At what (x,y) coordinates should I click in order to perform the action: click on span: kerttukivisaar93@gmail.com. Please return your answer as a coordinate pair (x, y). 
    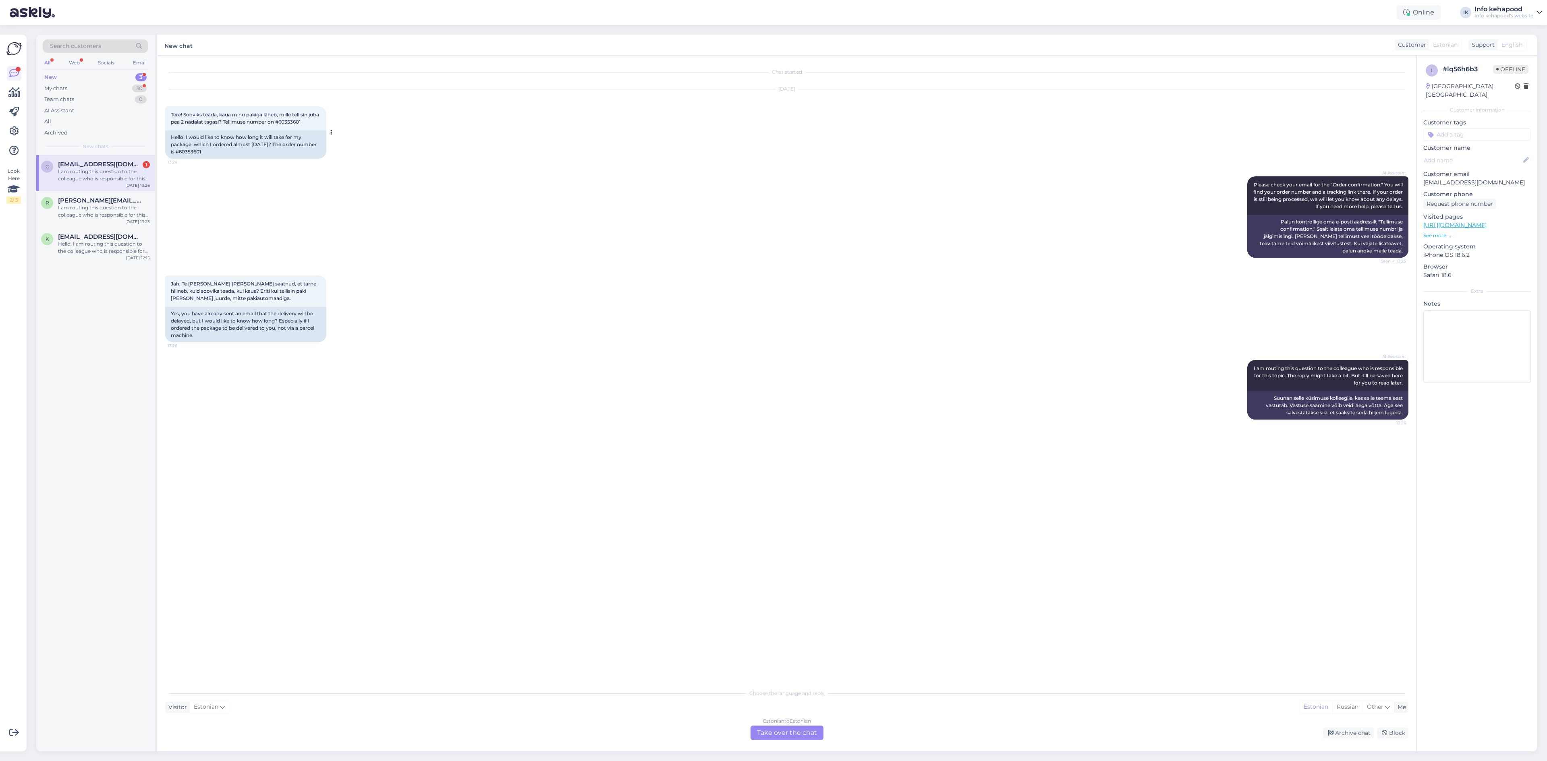
    Looking at the image, I should click on (100, 237).